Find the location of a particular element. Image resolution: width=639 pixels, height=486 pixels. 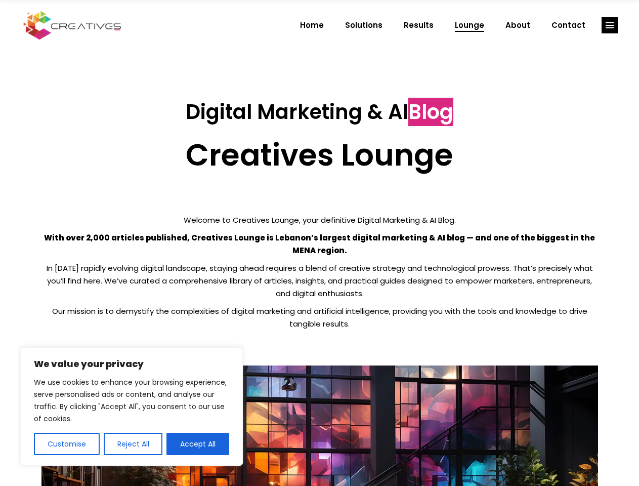

a: Solutions is located at coordinates (364, 25).